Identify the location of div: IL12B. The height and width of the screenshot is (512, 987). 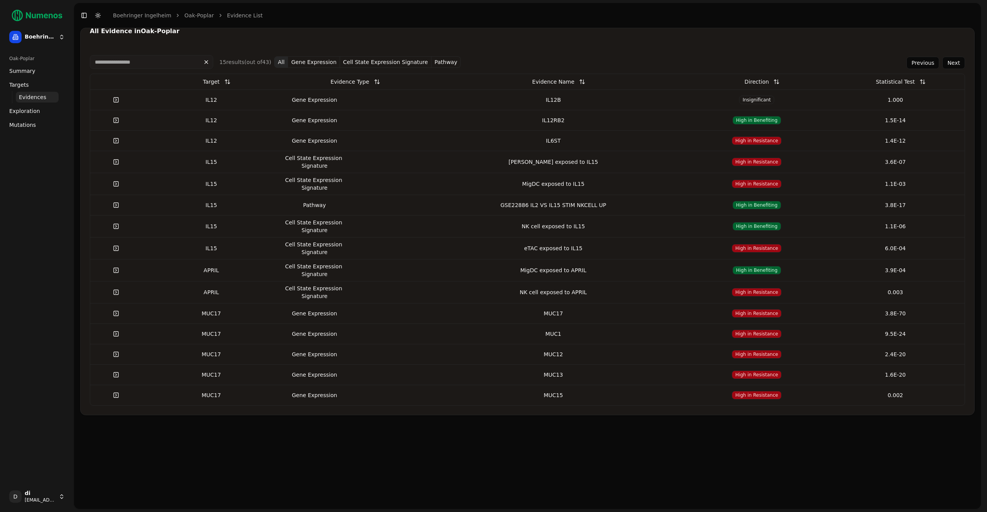
(553, 100).